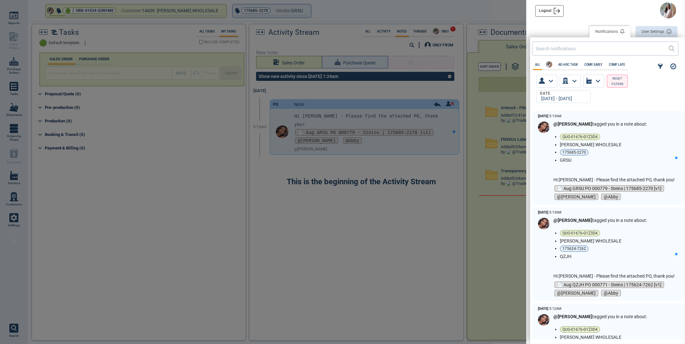 The width and height of the screenshot is (685, 344). What do you see at coordinates (545, 94) in the screenshot?
I see `legend: Date` at bounding box center [545, 94].